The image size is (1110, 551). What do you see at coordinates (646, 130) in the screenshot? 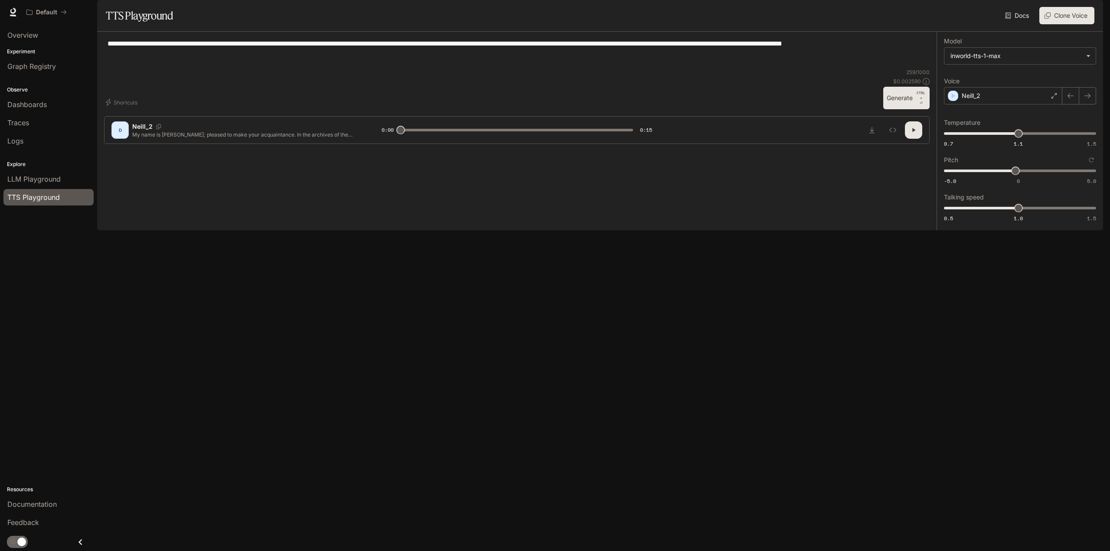
I see `span: 0:15` at bounding box center [646, 130].